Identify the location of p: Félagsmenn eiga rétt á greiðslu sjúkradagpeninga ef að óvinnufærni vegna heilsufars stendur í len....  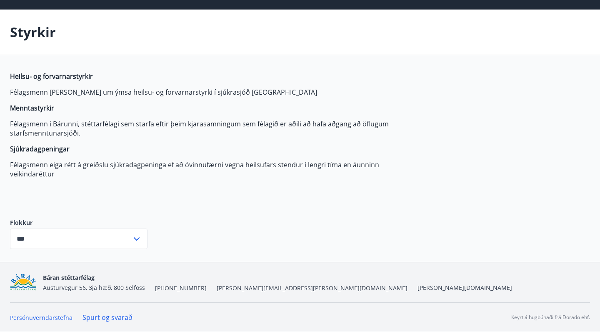
(207, 169).